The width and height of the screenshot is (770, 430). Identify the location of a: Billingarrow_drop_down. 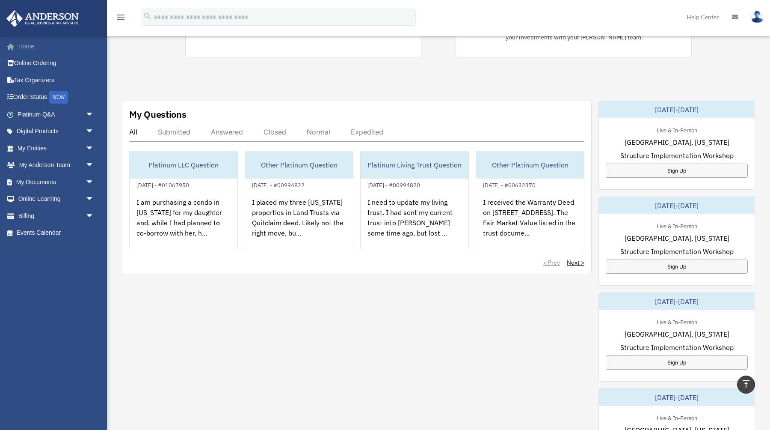
(56, 216).